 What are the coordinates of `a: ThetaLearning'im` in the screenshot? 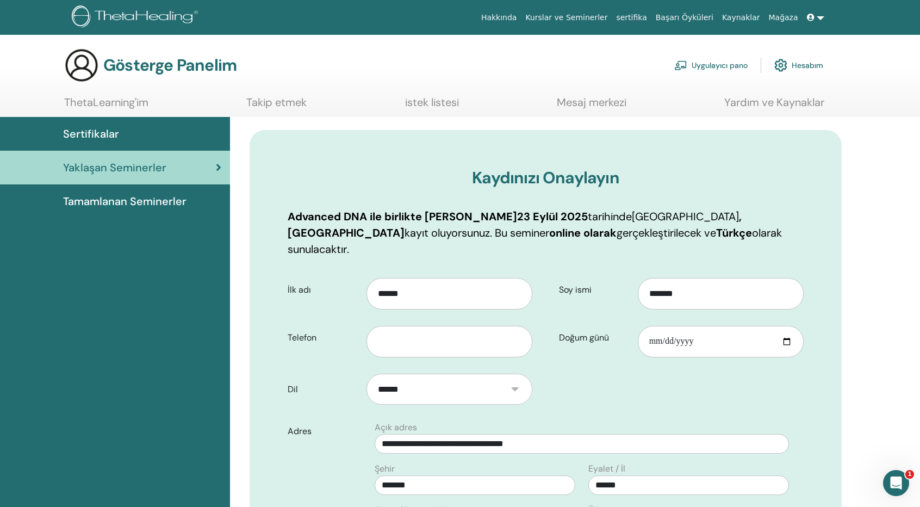 It's located at (106, 106).